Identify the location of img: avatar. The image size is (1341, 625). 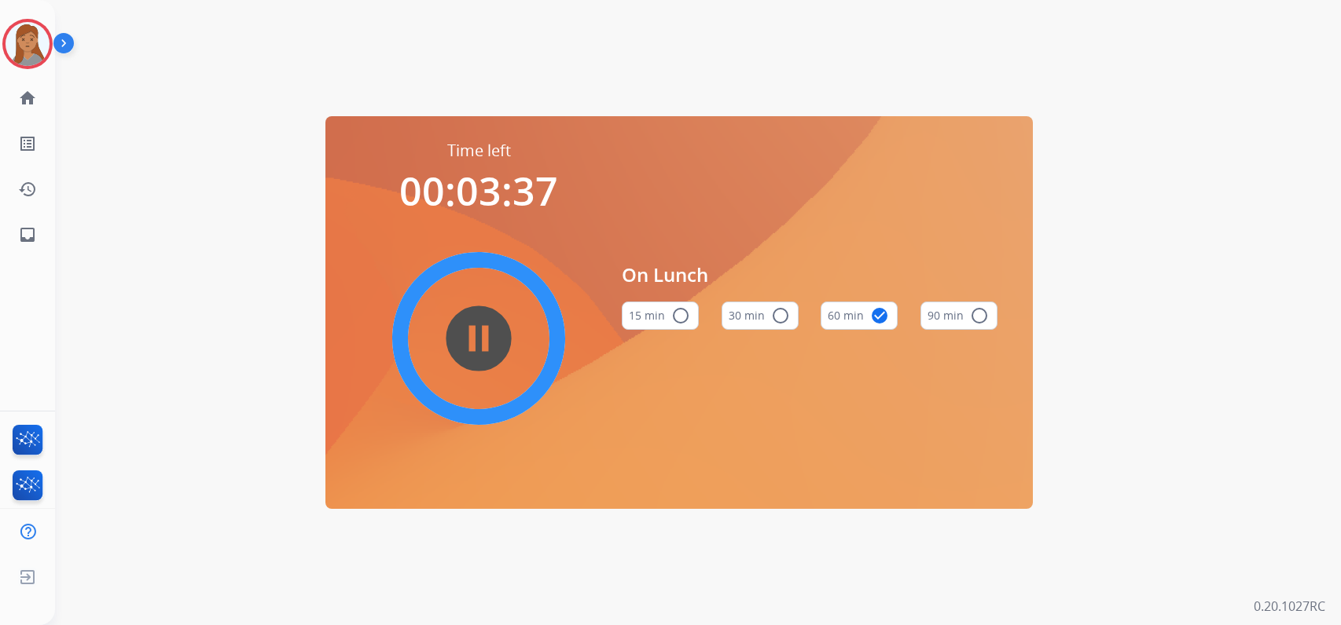
(28, 44).